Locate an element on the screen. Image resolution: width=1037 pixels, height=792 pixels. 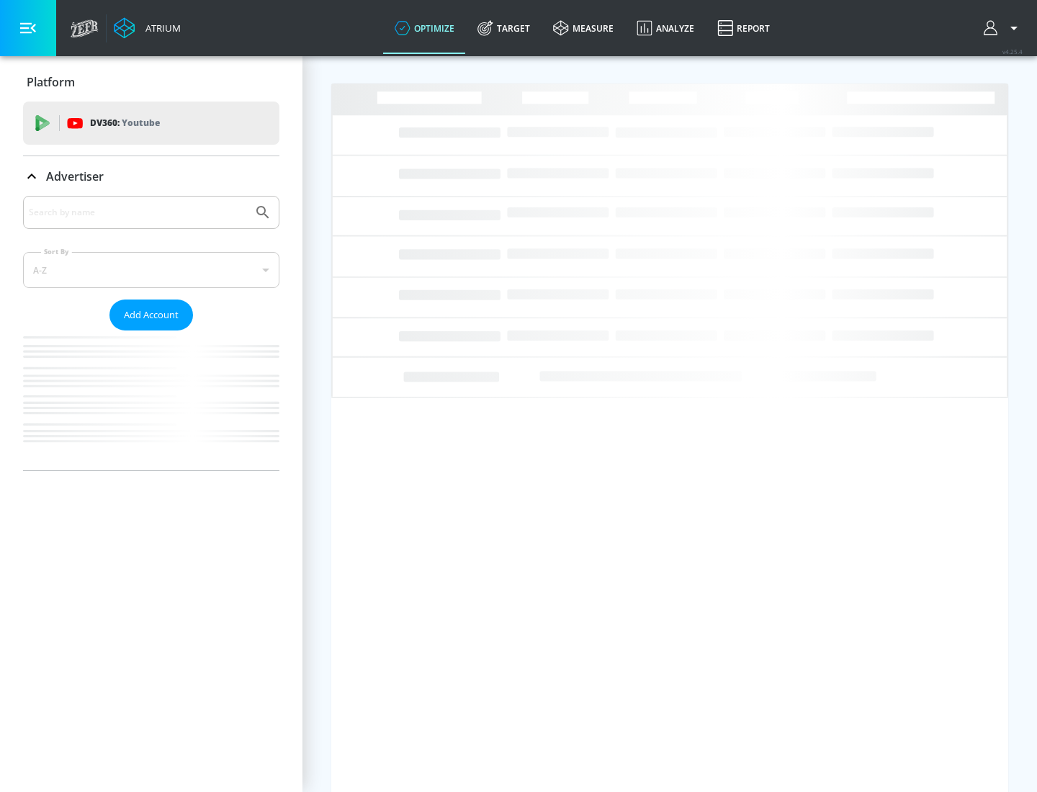
div: A-Z is located at coordinates (151, 270).